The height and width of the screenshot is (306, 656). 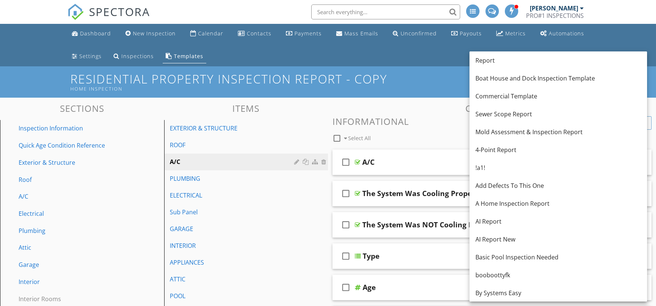 I want to click on div: Home Inspection, so click(x=272, y=89).